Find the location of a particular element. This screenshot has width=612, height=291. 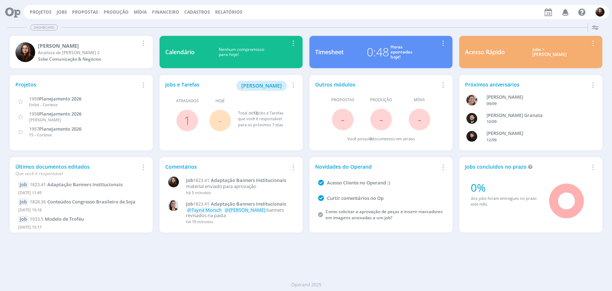

div: Jobs concluídos no prazo is located at coordinates (526, 166).